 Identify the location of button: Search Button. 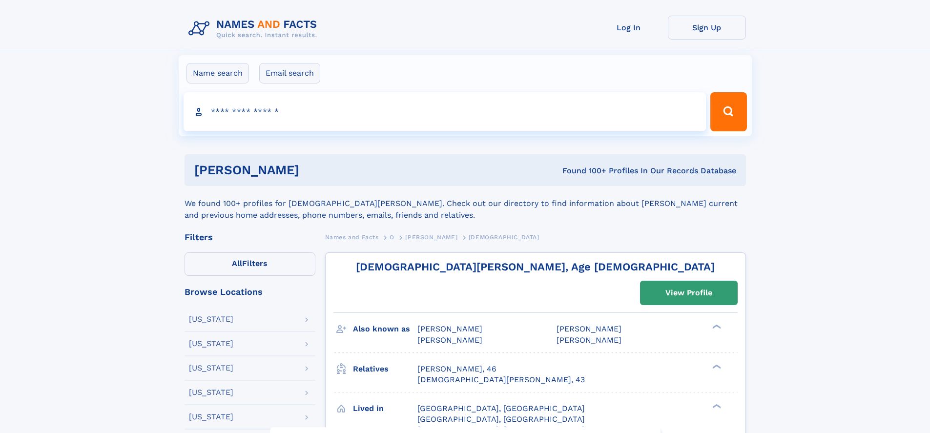
(728, 112).